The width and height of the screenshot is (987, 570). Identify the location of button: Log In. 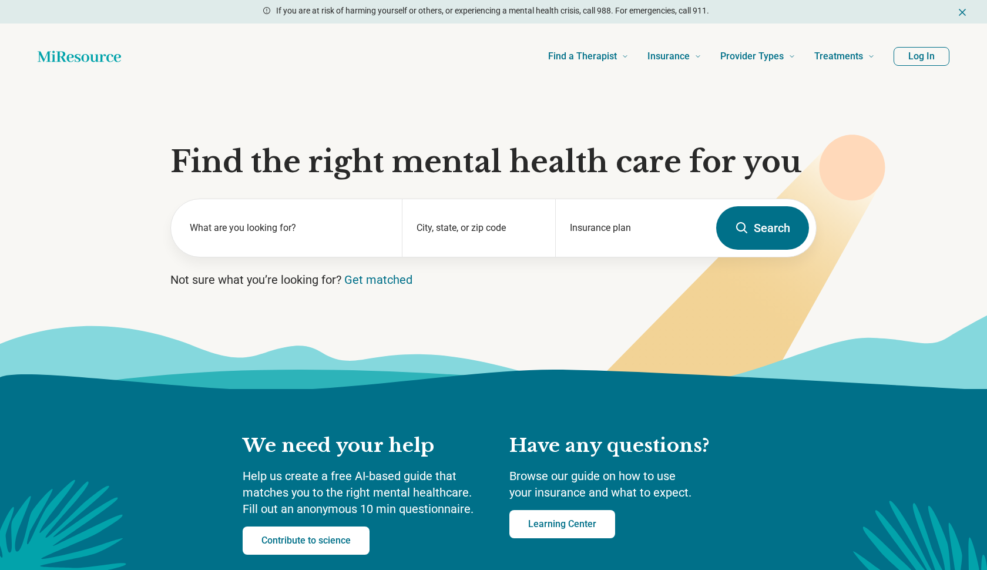
(921, 56).